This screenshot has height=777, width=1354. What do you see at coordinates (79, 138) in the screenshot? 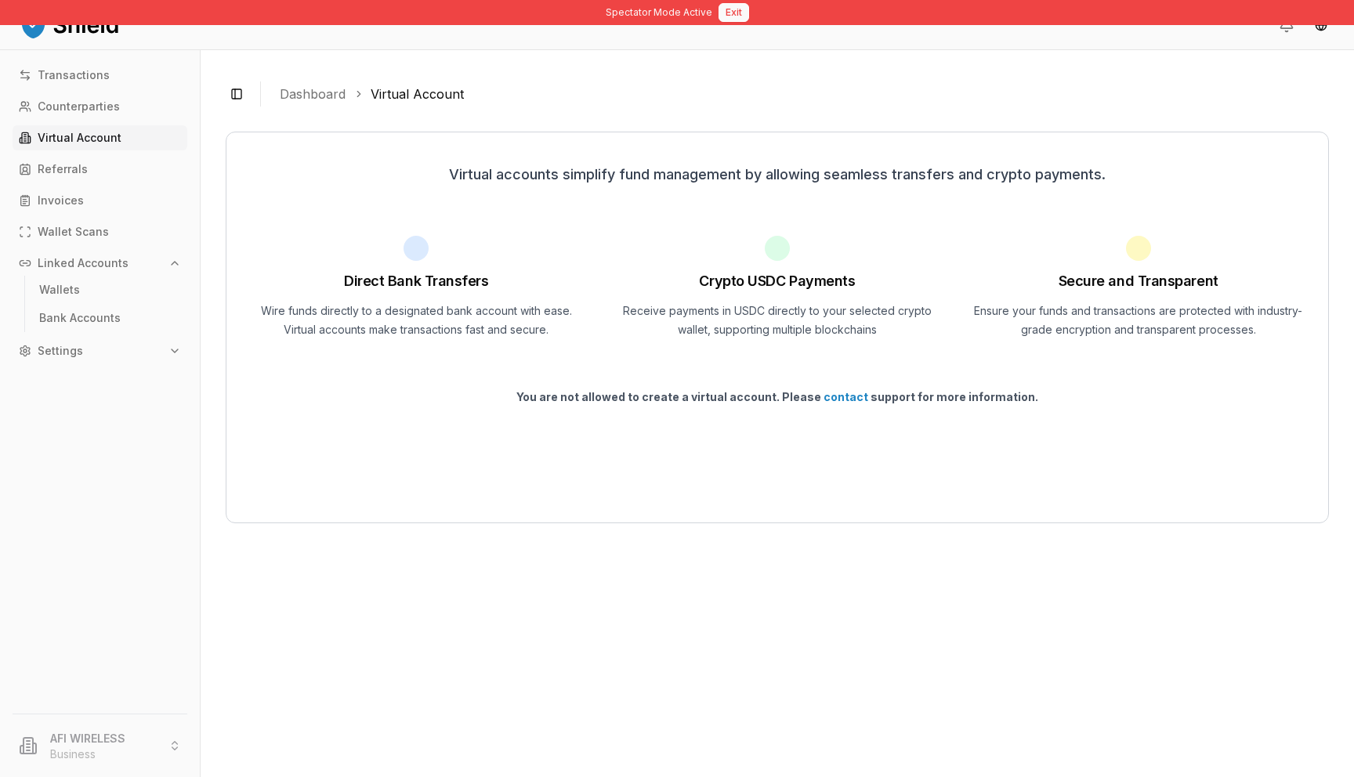
I see `p: Virtual Account` at bounding box center [79, 138].